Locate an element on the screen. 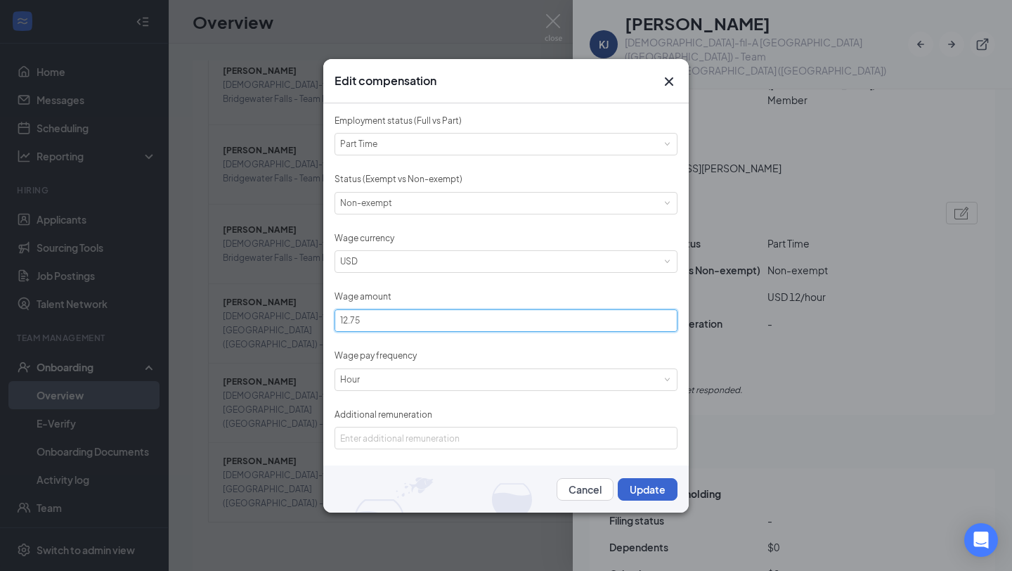 This screenshot has height=571, width=1012. input: Wage amount is located at coordinates (506, 320).